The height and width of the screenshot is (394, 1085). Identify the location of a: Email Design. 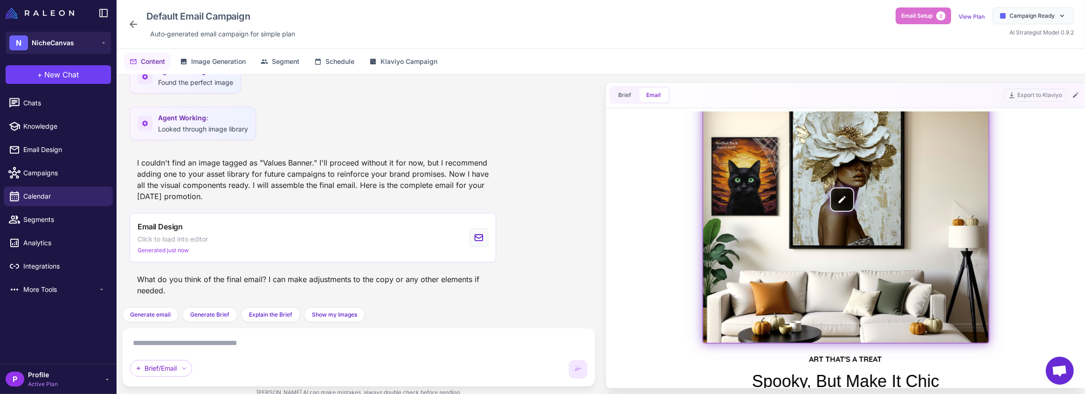
(58, 150).